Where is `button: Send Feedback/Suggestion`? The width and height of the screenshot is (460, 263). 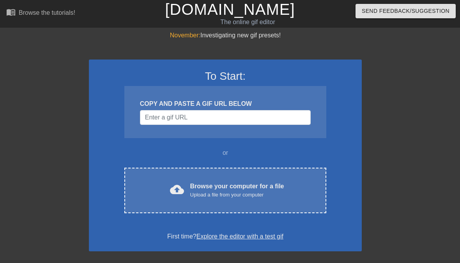 button: Send Feedback/Suggestion is located at coordinates (405, 11).